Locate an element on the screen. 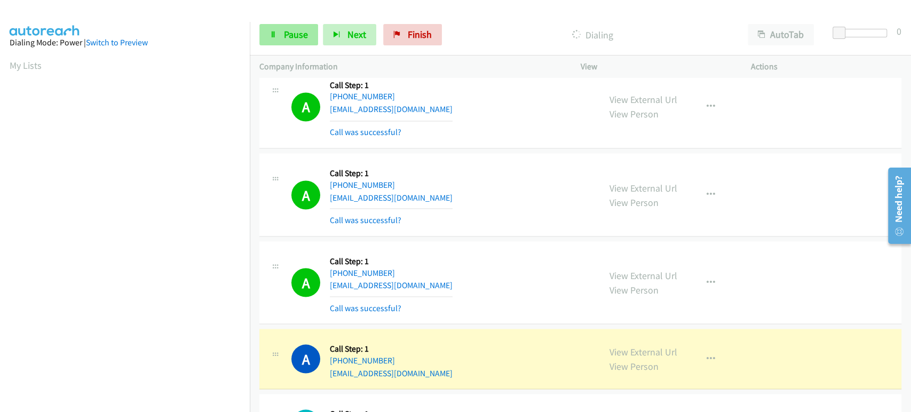 The width and height of the screenshot is (911, 412). div: 0 is located at coordinates (898, 31).